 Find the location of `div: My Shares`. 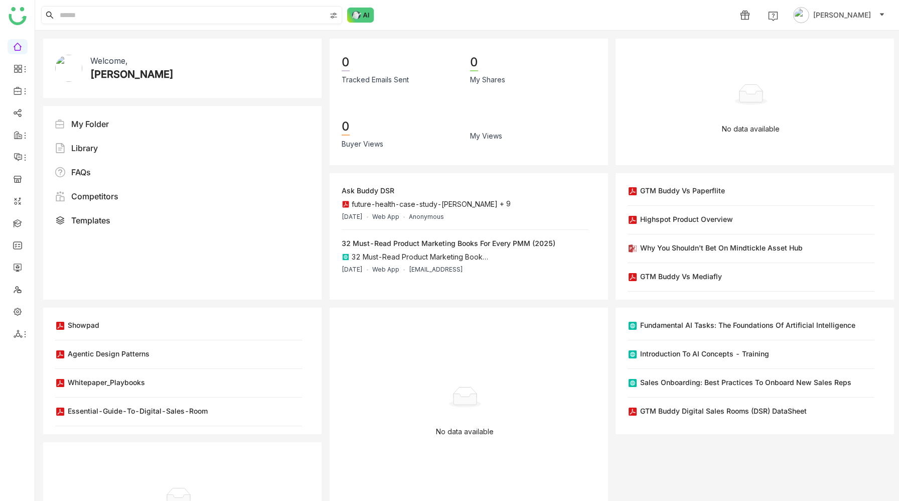

div: My Shares is located at coordinates (487, 80).